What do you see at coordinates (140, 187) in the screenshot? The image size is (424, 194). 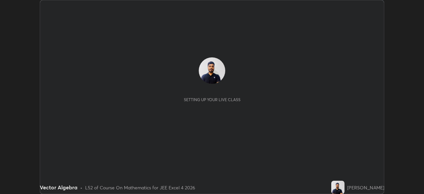 I see `div: L52 of Course On Mathematics for JEE Excel 4 2026` at bounding box center [140, 187].